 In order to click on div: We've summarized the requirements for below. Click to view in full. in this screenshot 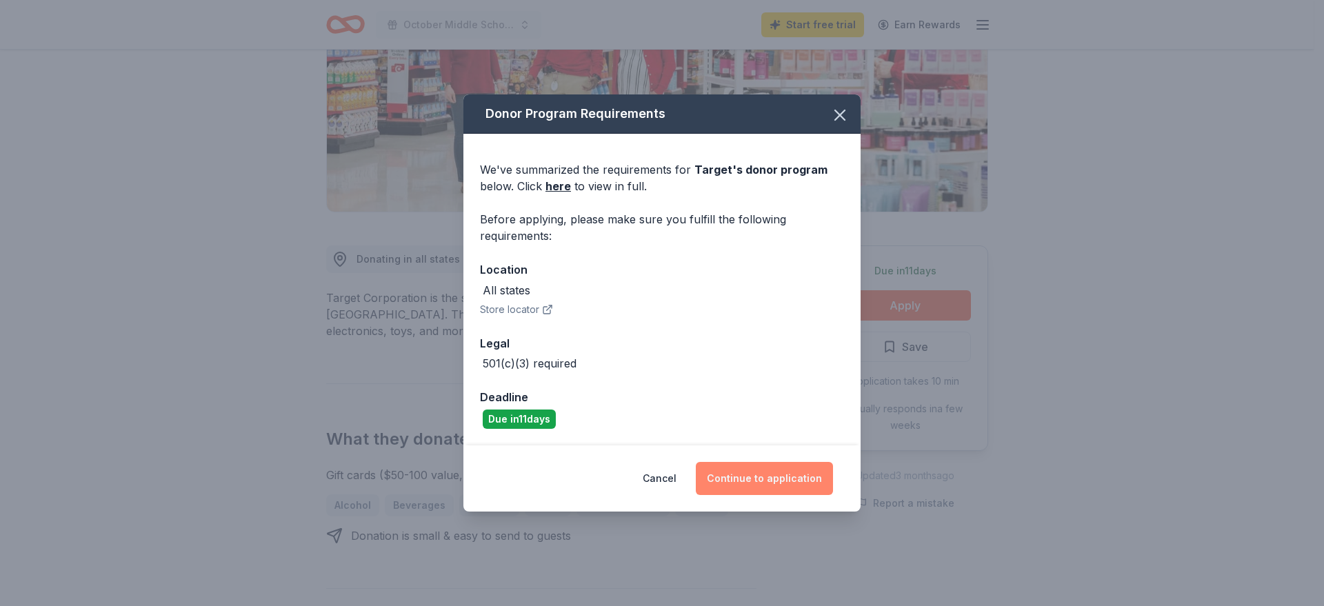, I will do `click(662, 178)`.